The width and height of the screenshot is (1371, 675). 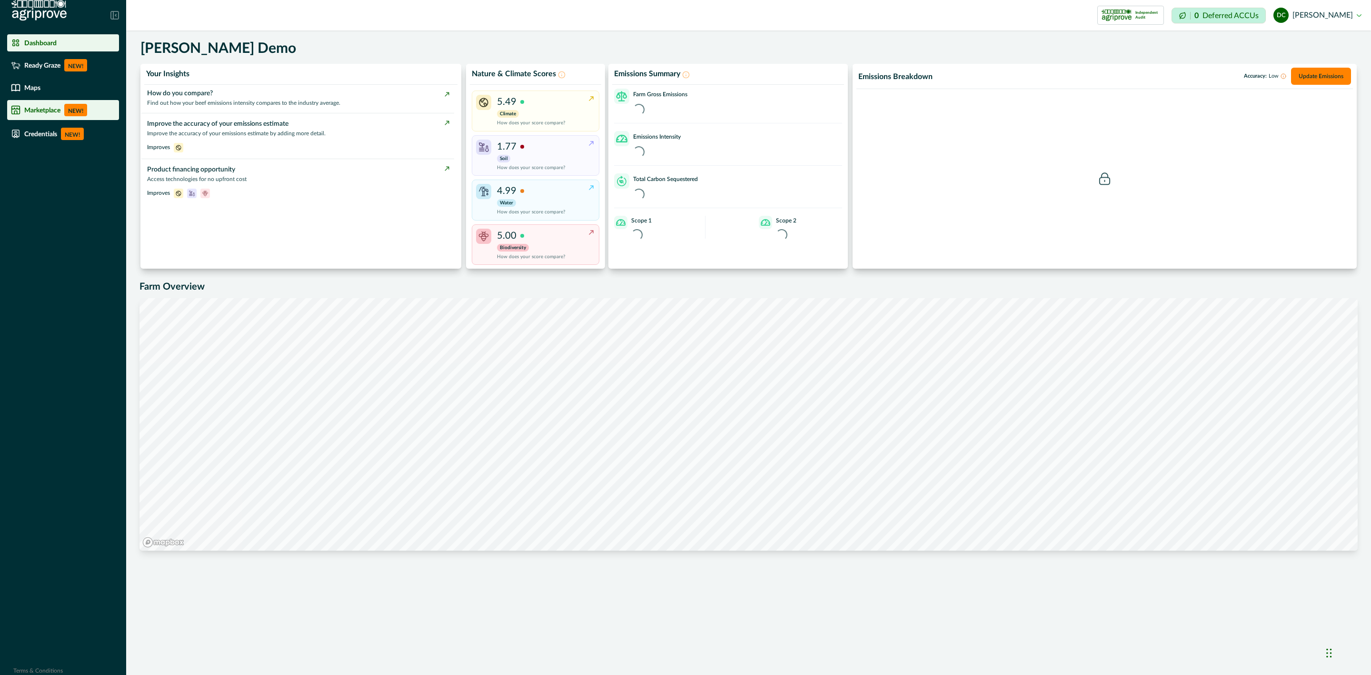 I want to click on p: Access technologies for no upfront cost, so click(x=298, y=179).